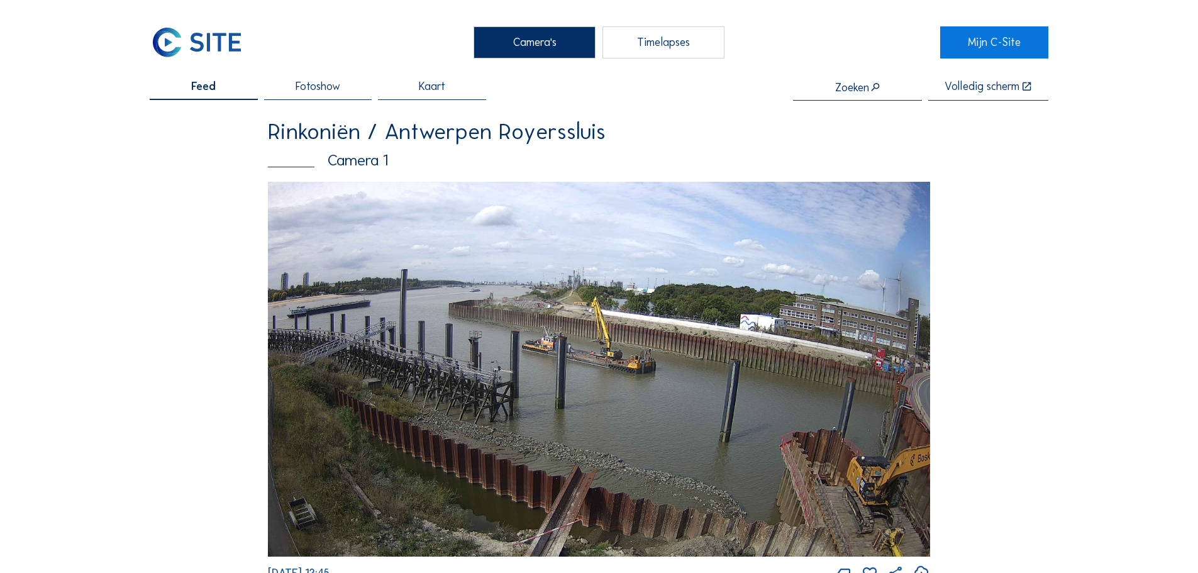  What do you see at coordinates (599, 131) in the screenshot?
I see `div: Rinkoniën / Antwerpen Royerssluis` at bounding box center [599, 131].